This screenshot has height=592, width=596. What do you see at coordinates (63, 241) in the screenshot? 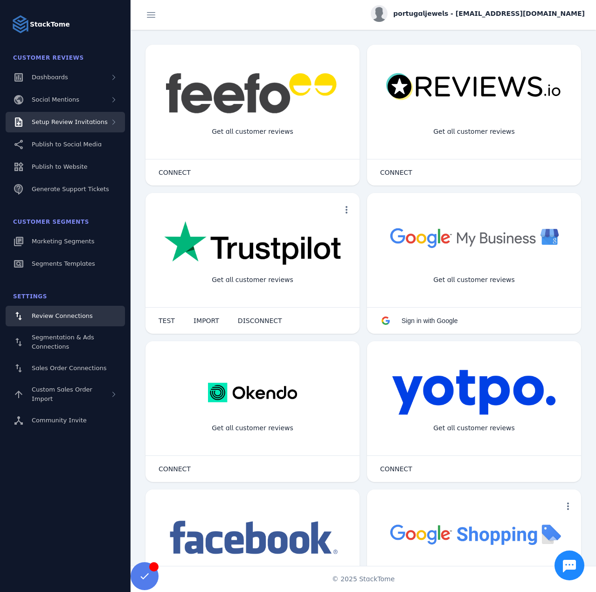
I see `span: Marketing Segments` at bounding box center [63, 241].